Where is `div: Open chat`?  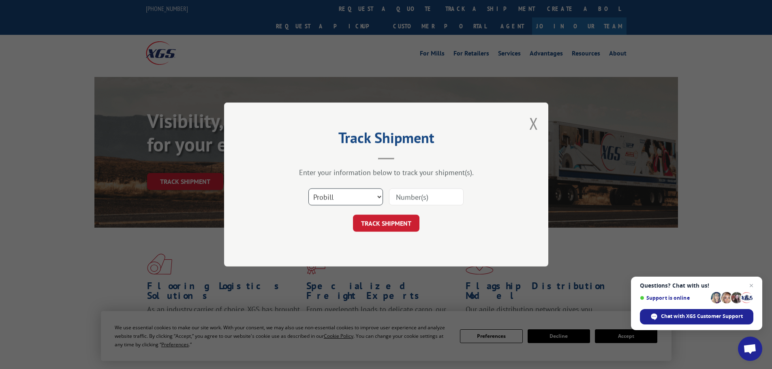
div: Open chat is located at coordinates (750, 349).